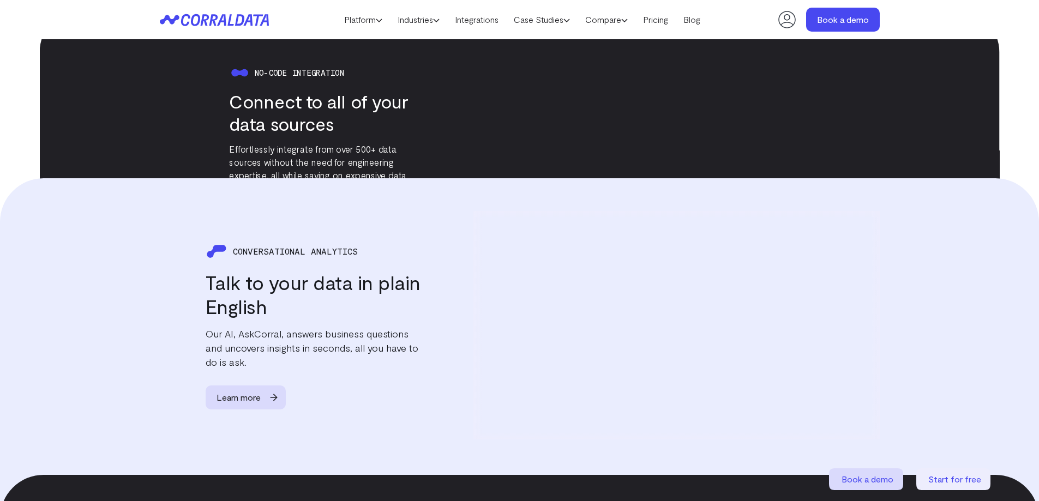  I want to click on span: Learn more, so click(238, 398).